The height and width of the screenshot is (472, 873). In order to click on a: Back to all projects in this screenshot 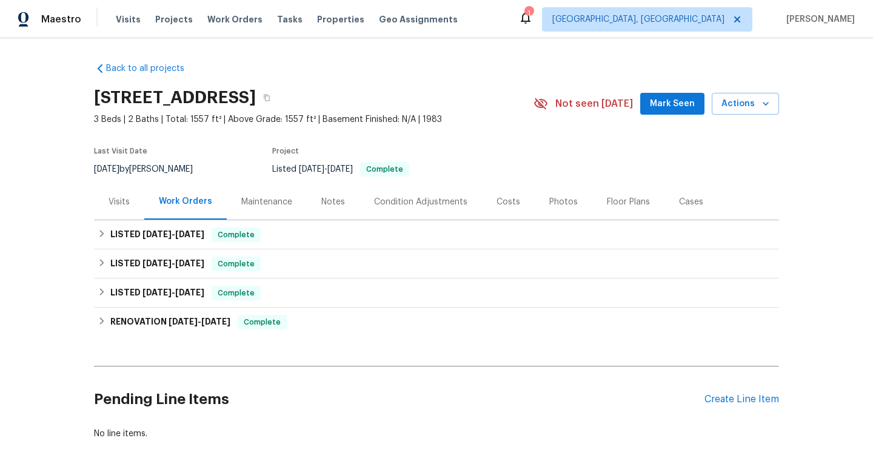, I will do `click(152, 69)`.